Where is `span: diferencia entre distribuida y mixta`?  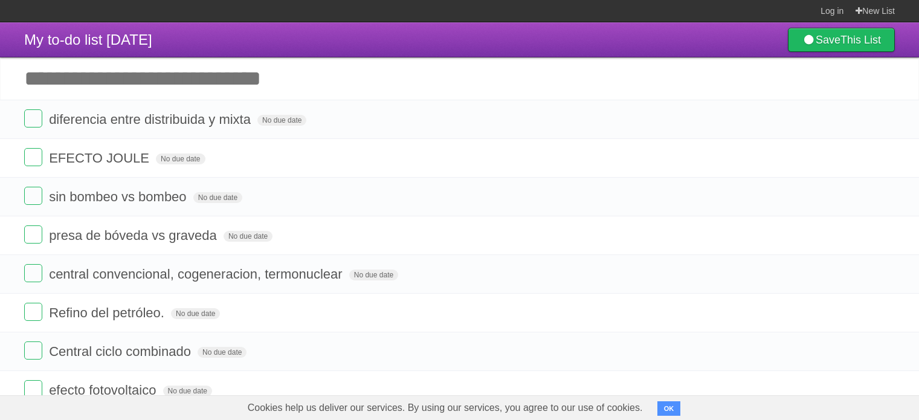 span: diferencia entre distribuida y mixta is located at coordinates (151, 119).